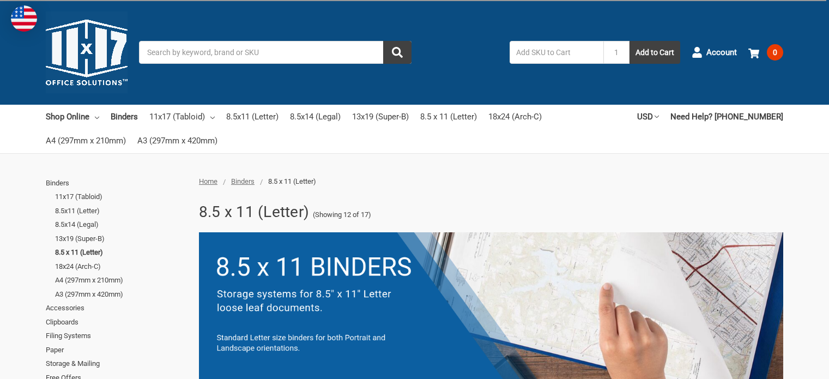 The width and height of the screenshot is (829, 379). Describe the element at coordinates (722, 52) in the screenshot. I see `span: Account` at that location.